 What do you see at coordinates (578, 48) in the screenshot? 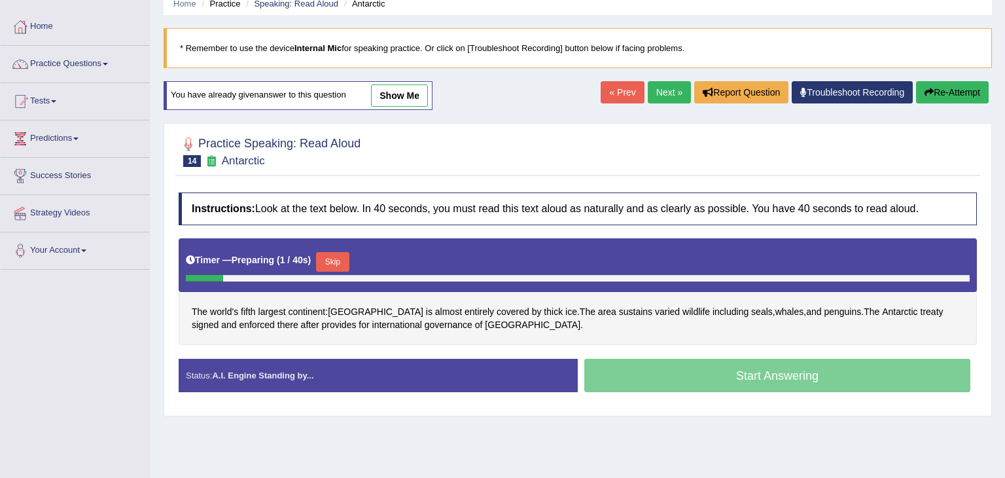
I see `blockquote: * Remember to use the device for speaking practice. Or click on [Troubleshoot Recording] button b...` at bounding box center [578, 48].